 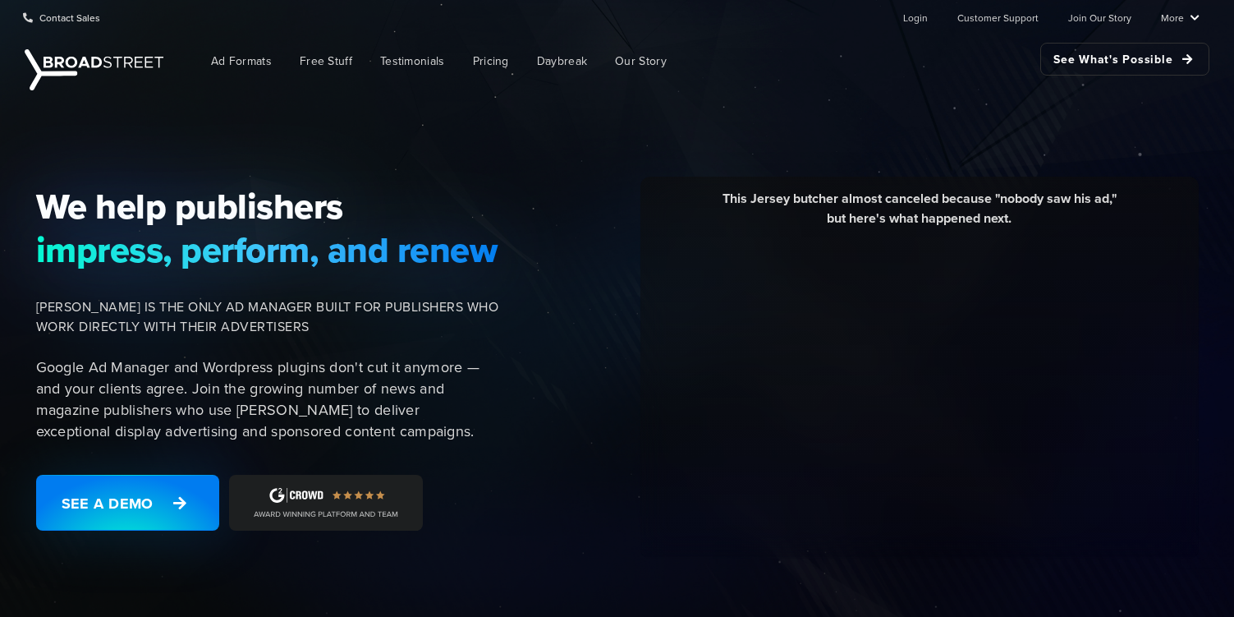 I want to click on span: Our Story, so click(x=640, y=61).